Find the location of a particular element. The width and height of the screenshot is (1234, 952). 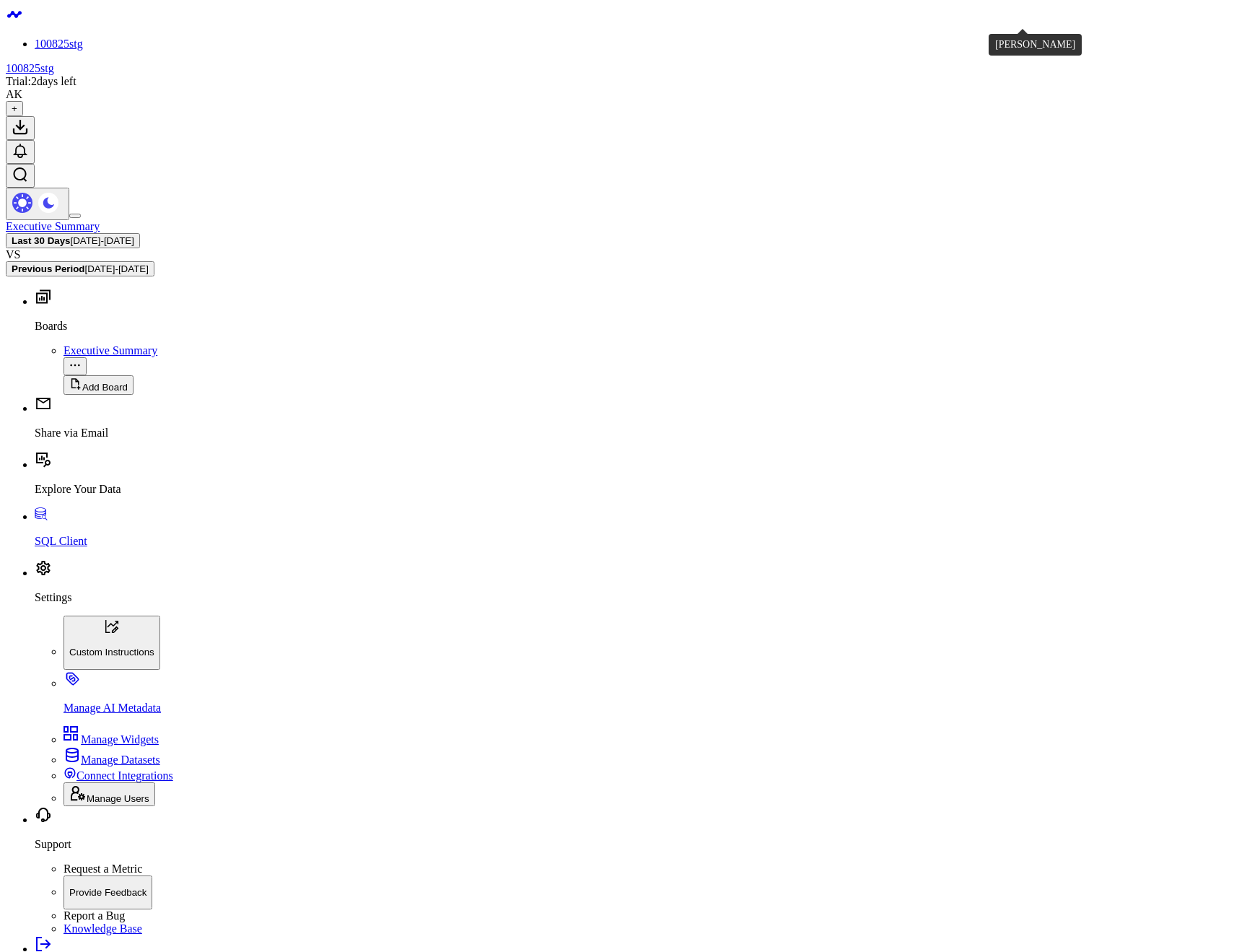

b: Last 30 Days is located at coordinates (41, 240).